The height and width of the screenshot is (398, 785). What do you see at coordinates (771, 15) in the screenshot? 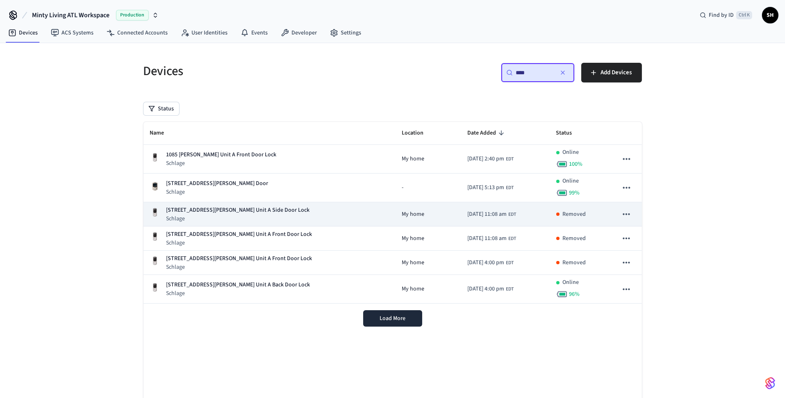
I see `span: SH` at bounding box center [771, 15].